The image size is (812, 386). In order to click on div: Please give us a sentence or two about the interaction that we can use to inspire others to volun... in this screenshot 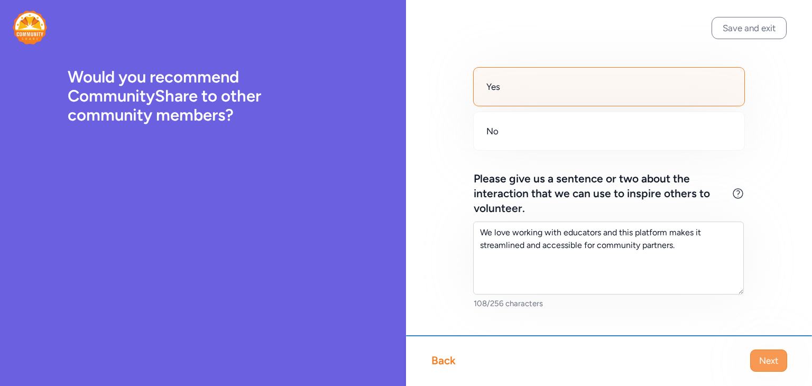, I will do `click(600, 193)`.